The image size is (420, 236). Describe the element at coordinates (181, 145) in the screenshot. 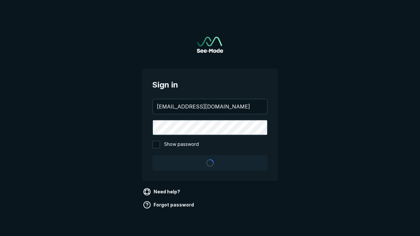

I see `span: Show password` at that location.